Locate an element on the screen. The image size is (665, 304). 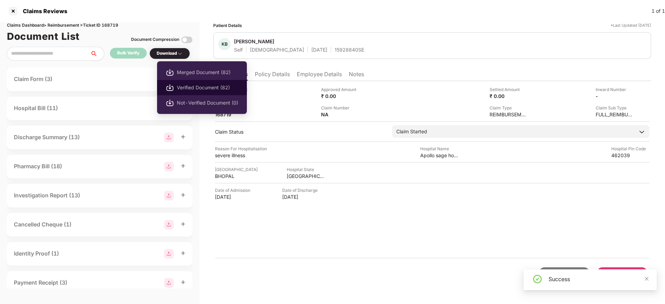
div: Claim Number is located at coordinates (340, 108).